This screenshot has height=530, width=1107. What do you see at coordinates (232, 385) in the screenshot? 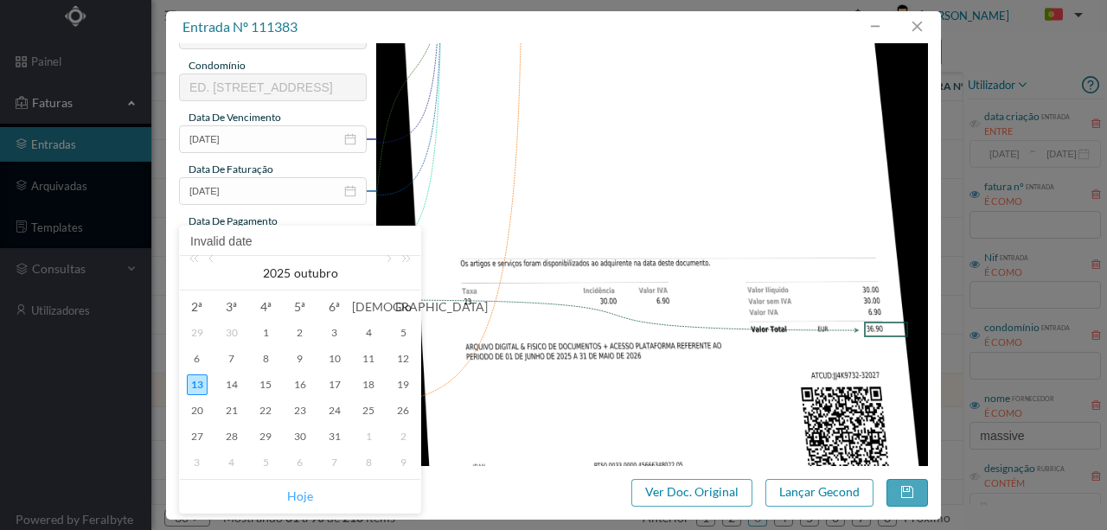
I see `div: 14` at bounding box center [232, 385].